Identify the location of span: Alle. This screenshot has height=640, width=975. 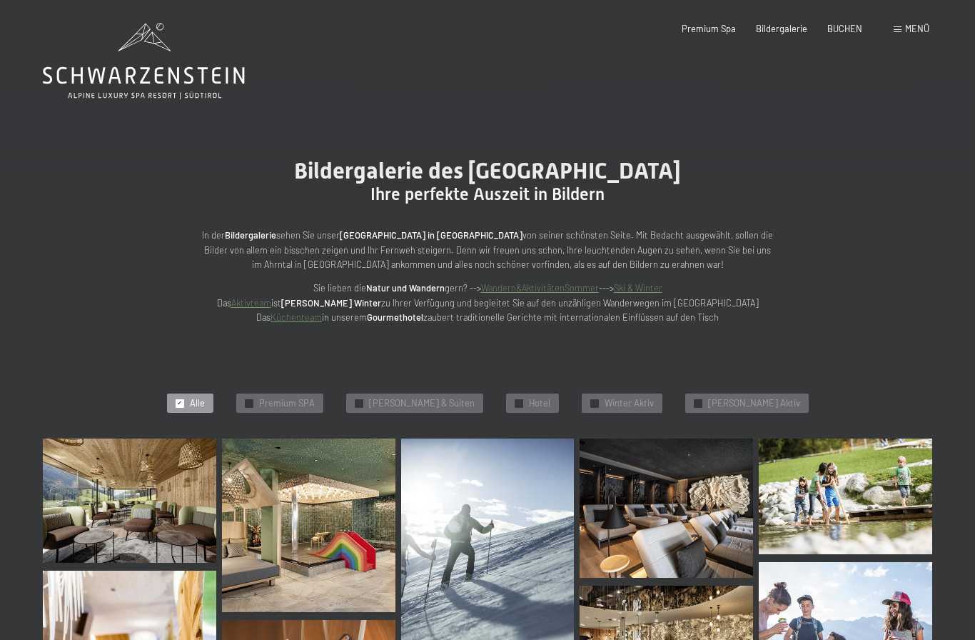
(197, 403).